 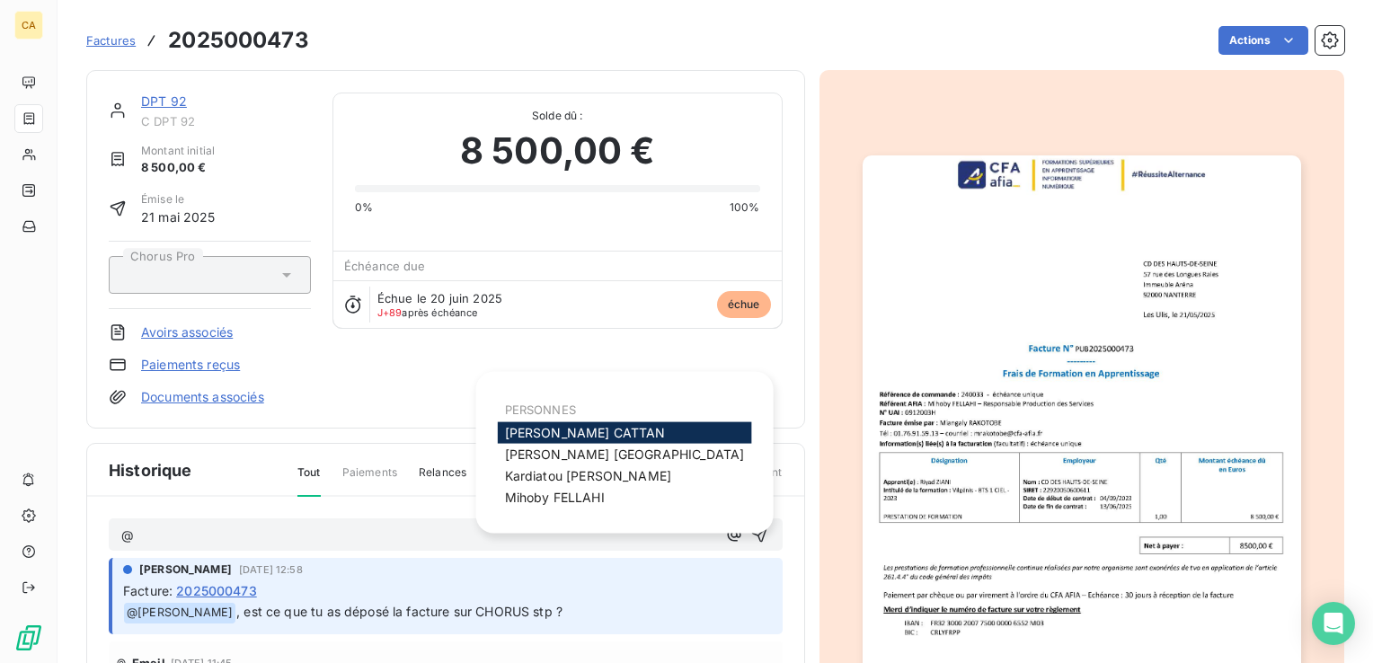 What do you see at coordinates (238, 40) in the screenshot?
I see `h3: 2025000473` at bounding box center [238, 40].